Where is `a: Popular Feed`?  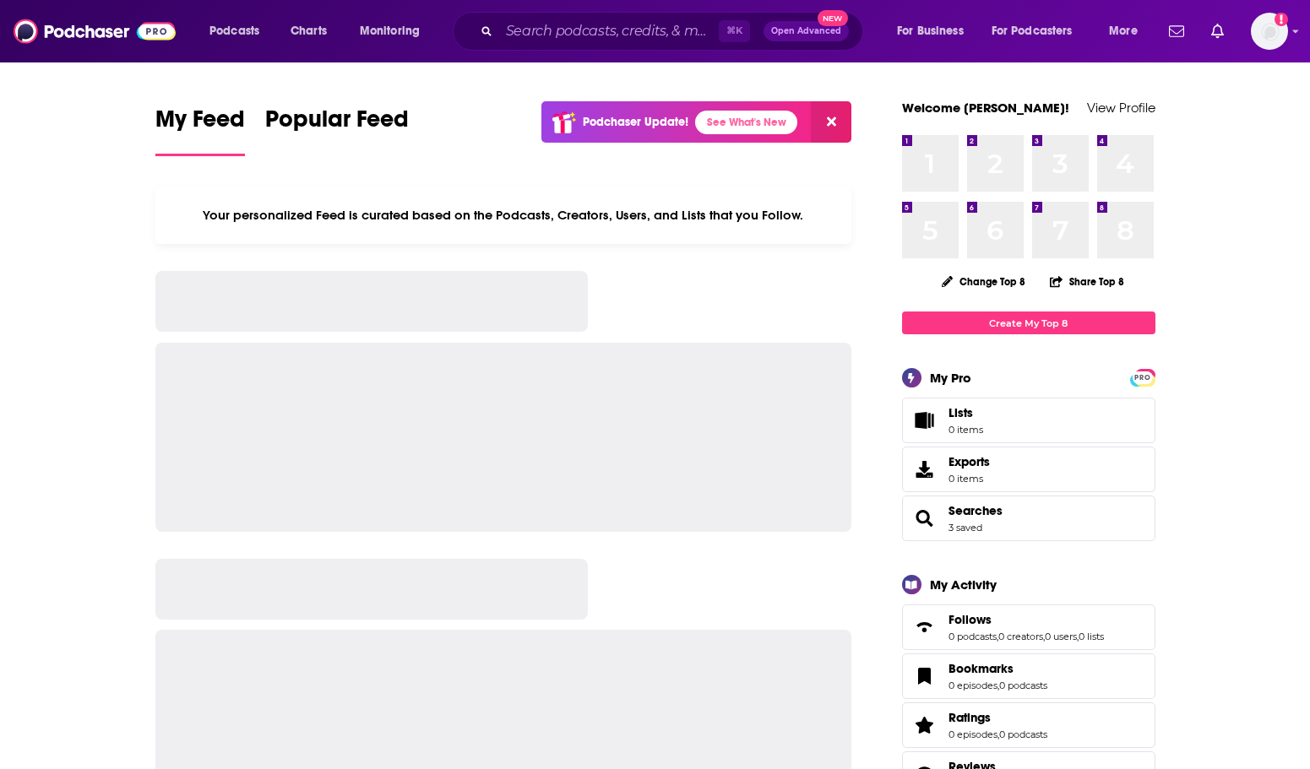
a: Popular Feed is located at coordinates (337, 130).